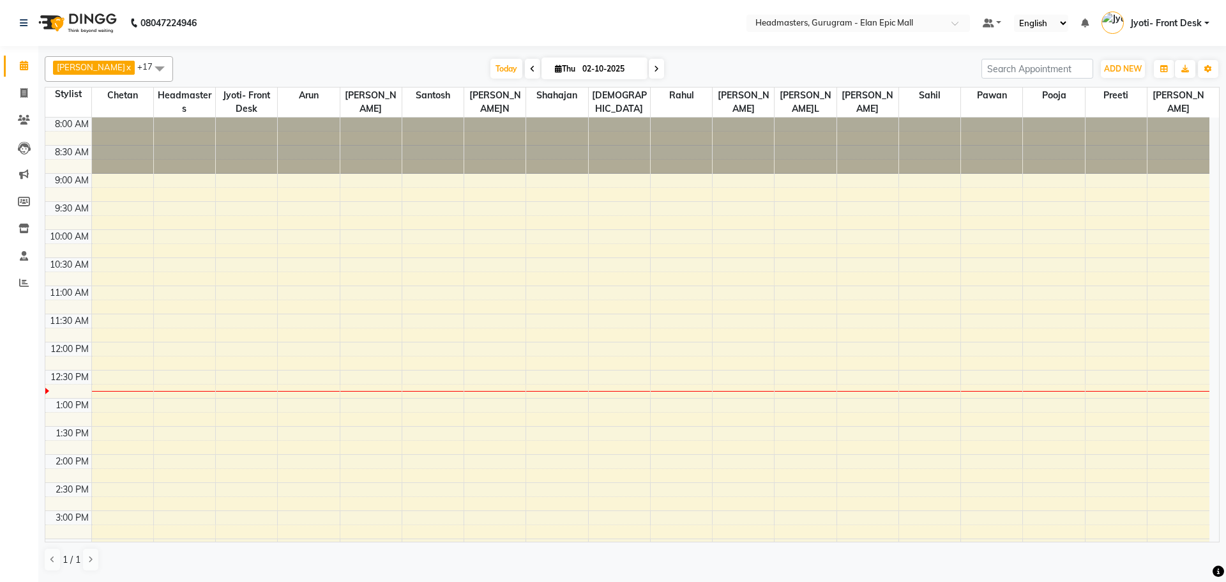  What do you see at coordinates (69, 321) in the screenshot?
I see `div: 11:30 AM` at bounding box center [69, 321].